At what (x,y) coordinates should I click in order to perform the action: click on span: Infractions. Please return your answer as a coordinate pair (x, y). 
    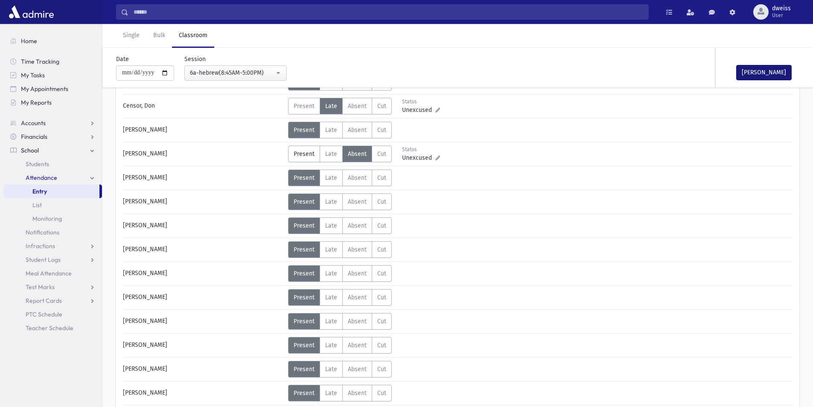
    Looking at the image, I should click on (40, 246).